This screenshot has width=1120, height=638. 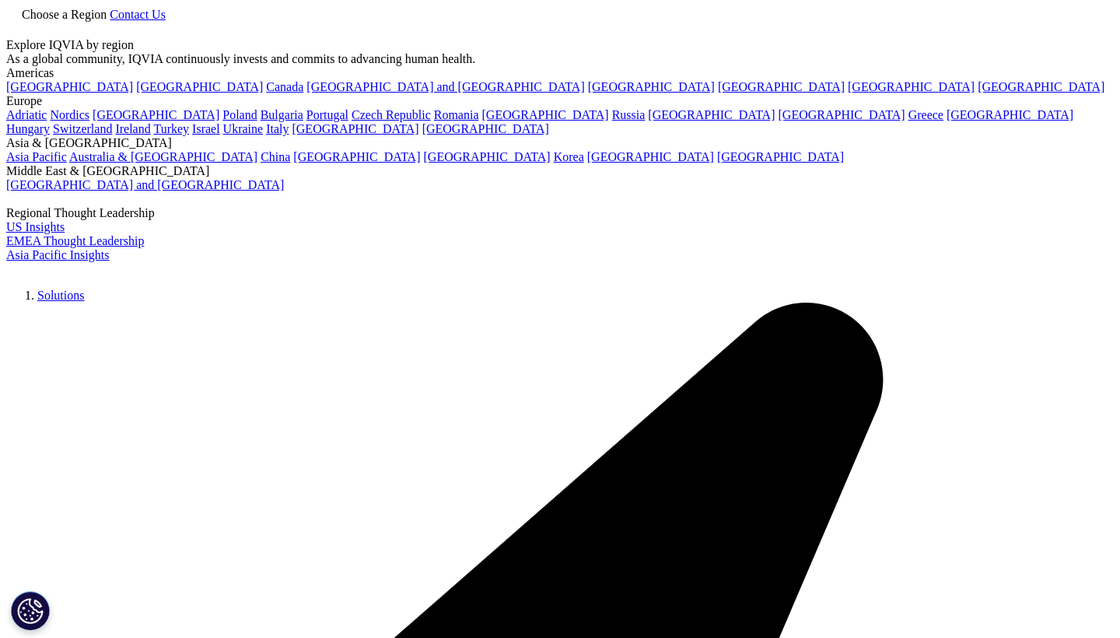 What do you see at coordinates (391, 114) in the screenshot?
I see `a: Czech Republic` at bounding box center [391, 114].